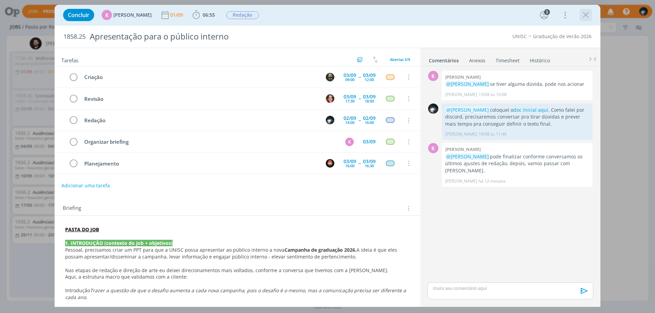  I want to click on button: Redação, so click(242, 15).